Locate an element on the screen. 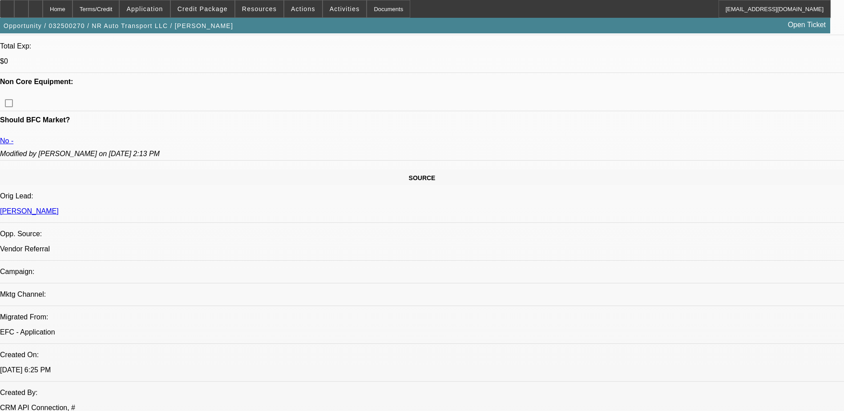 The image size is (844, 411). button: Actions is located at coordinates (303, 9).